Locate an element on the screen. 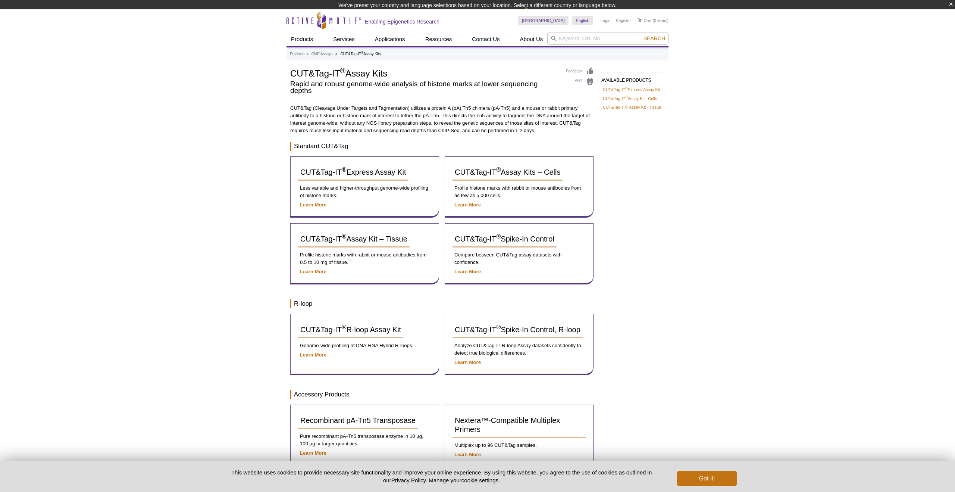 The image size is (955, 492). button: cookie settings is located at coordinates (480, 480).